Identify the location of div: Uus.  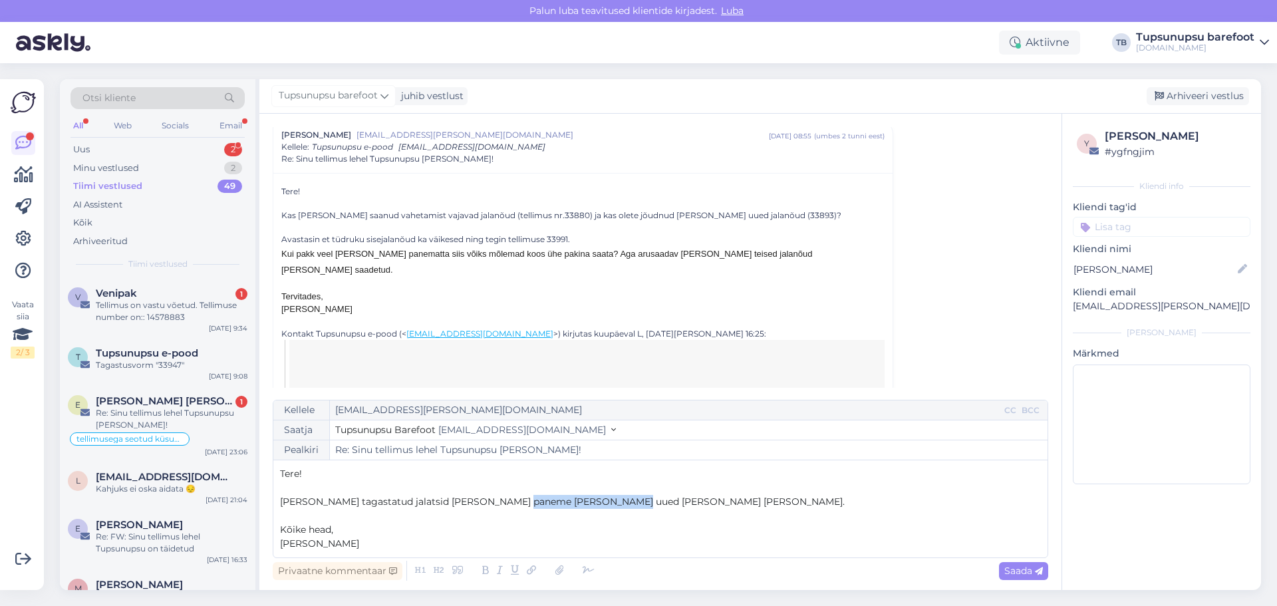
(81, 150).